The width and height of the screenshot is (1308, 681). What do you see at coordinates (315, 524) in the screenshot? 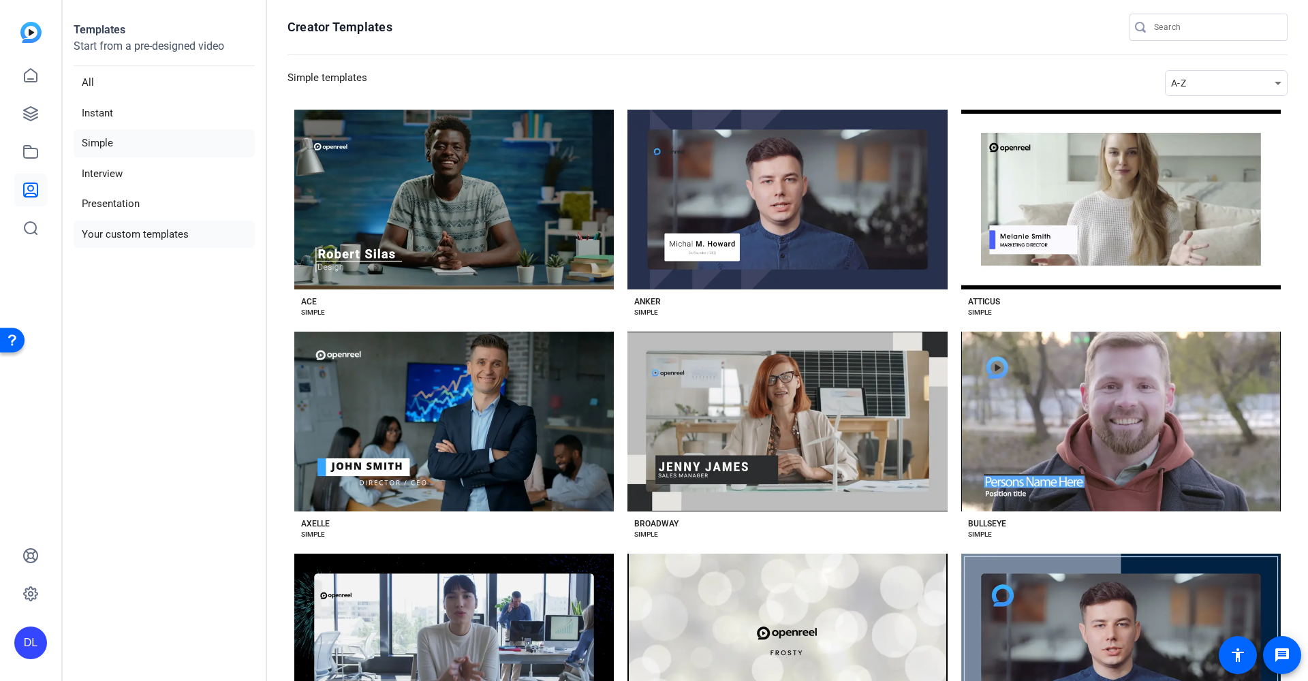
I see `div: AXELLE` at bounding box center [315, 524].